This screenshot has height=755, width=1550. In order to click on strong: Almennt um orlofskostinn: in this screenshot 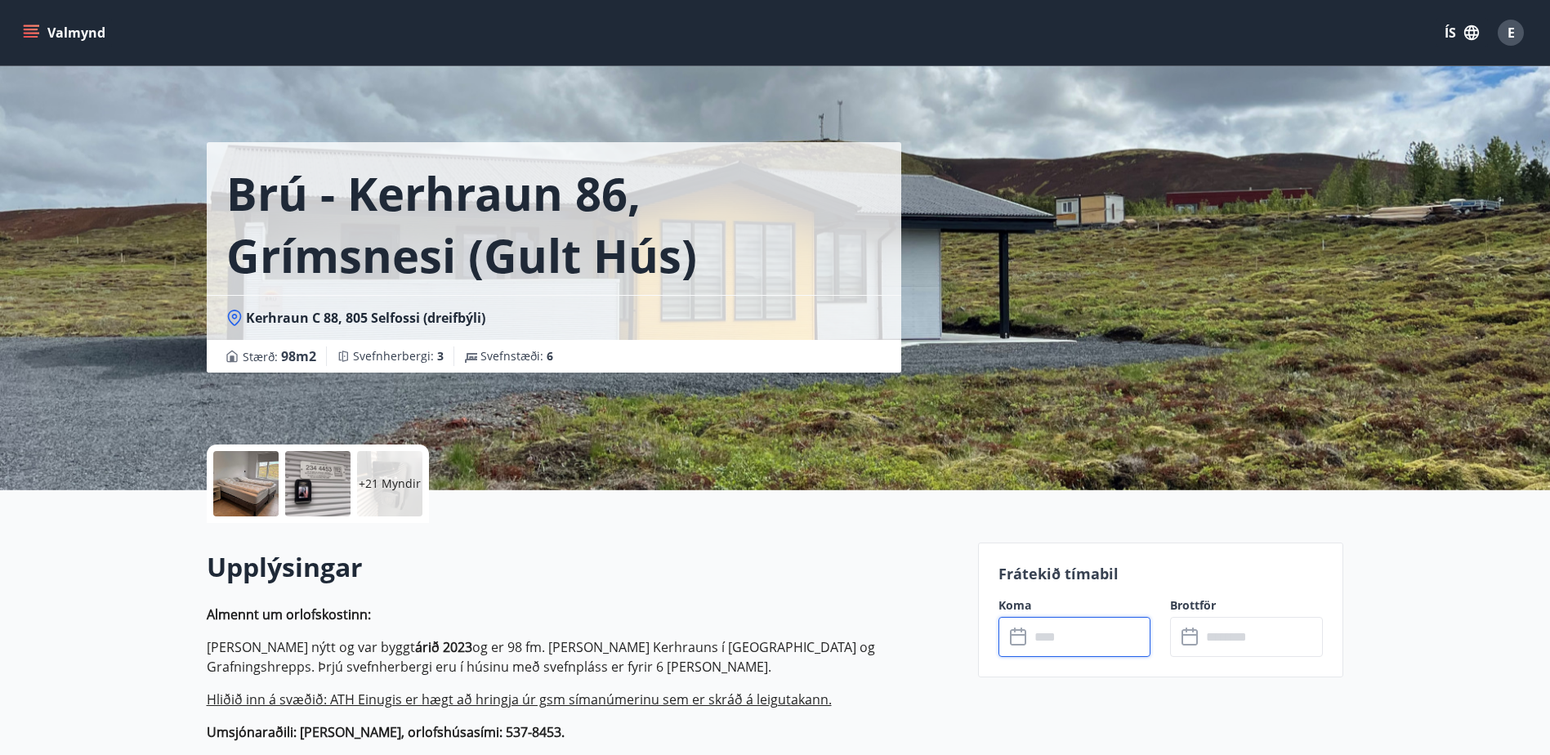, I will do `click(288, 614)`.